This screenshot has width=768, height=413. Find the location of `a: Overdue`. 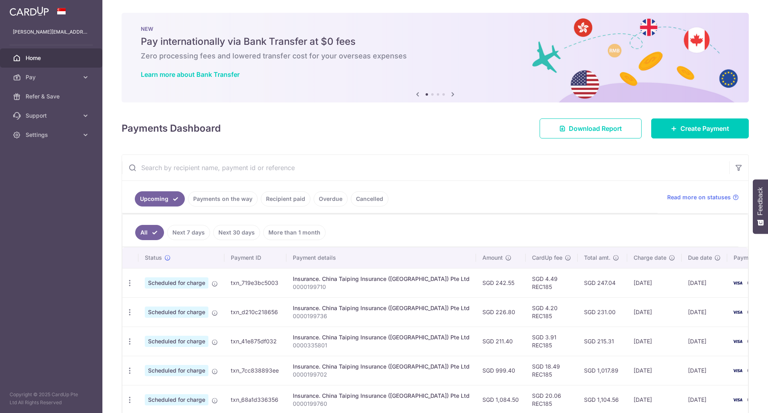

a: Overdue is located at coordinates (330, 199).